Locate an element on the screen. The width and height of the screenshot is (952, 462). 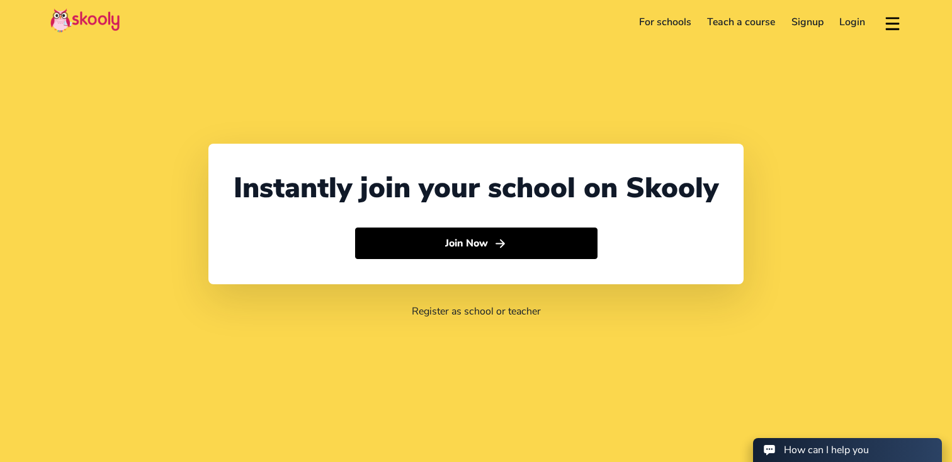
a: For schools is located at coordinates (665, 22).